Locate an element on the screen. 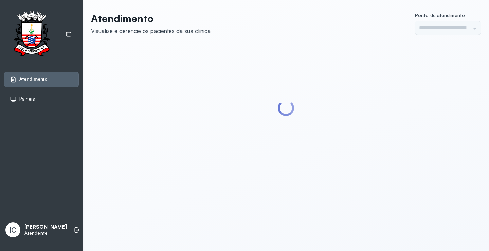 Image resolution: width=489 pixels, height=251 pixels. span: Painéis is located at coordinates (27, 99).